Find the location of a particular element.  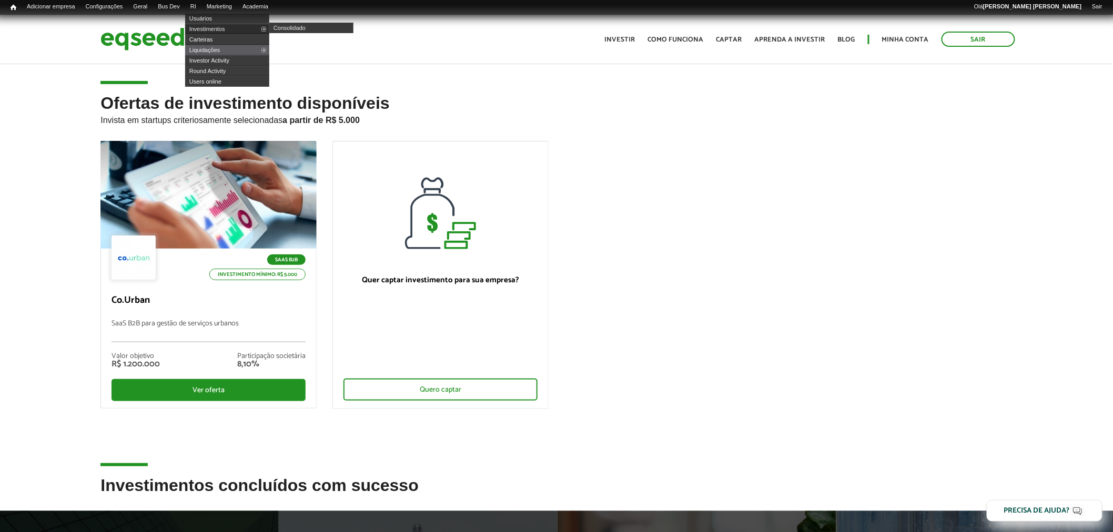

h2: Ofertas de investimento disponíveis is located at coordinates (556, 117).